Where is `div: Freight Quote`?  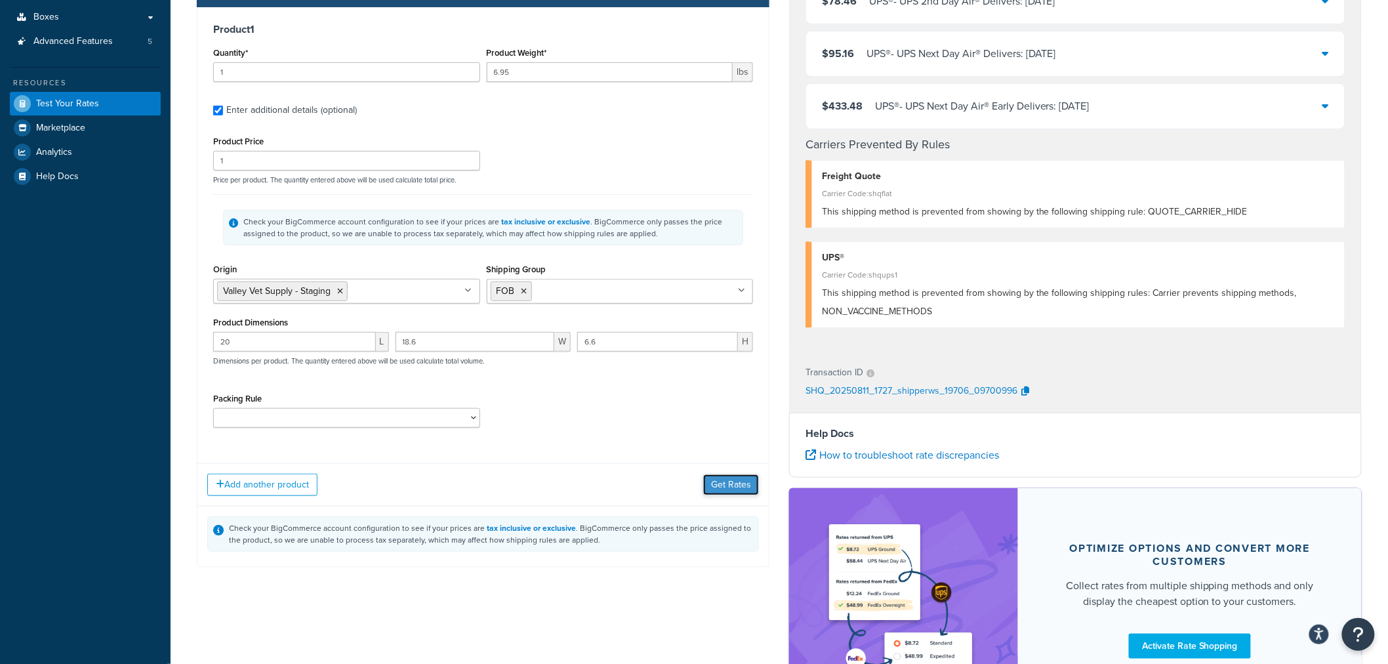 div: Freight Quote is located at coordinates (1079, 176).